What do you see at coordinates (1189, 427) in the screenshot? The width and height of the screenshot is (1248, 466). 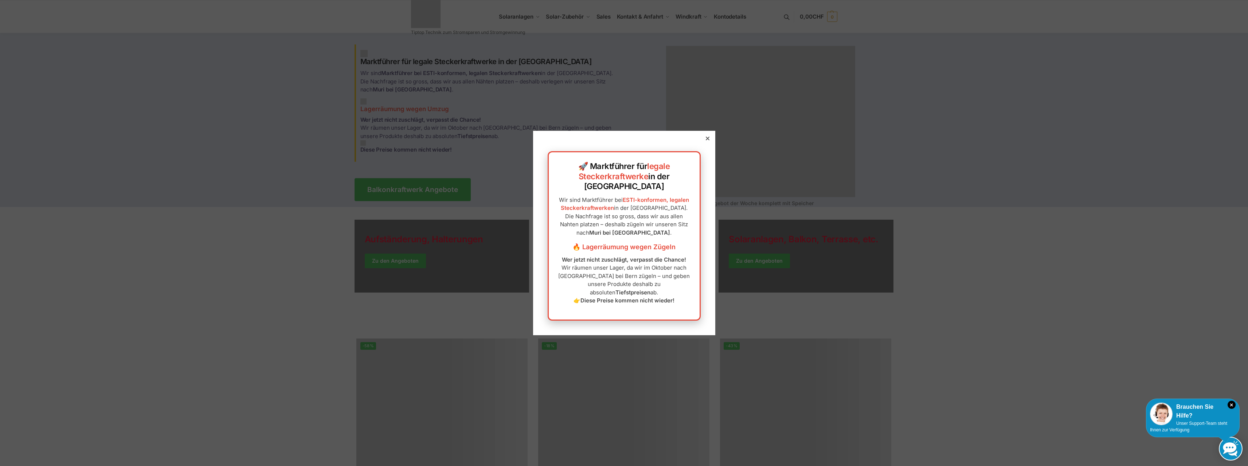 I see `span: Unser Support-Team steht Ihnen zur Verfügung` at bounding box center [1189, 427].